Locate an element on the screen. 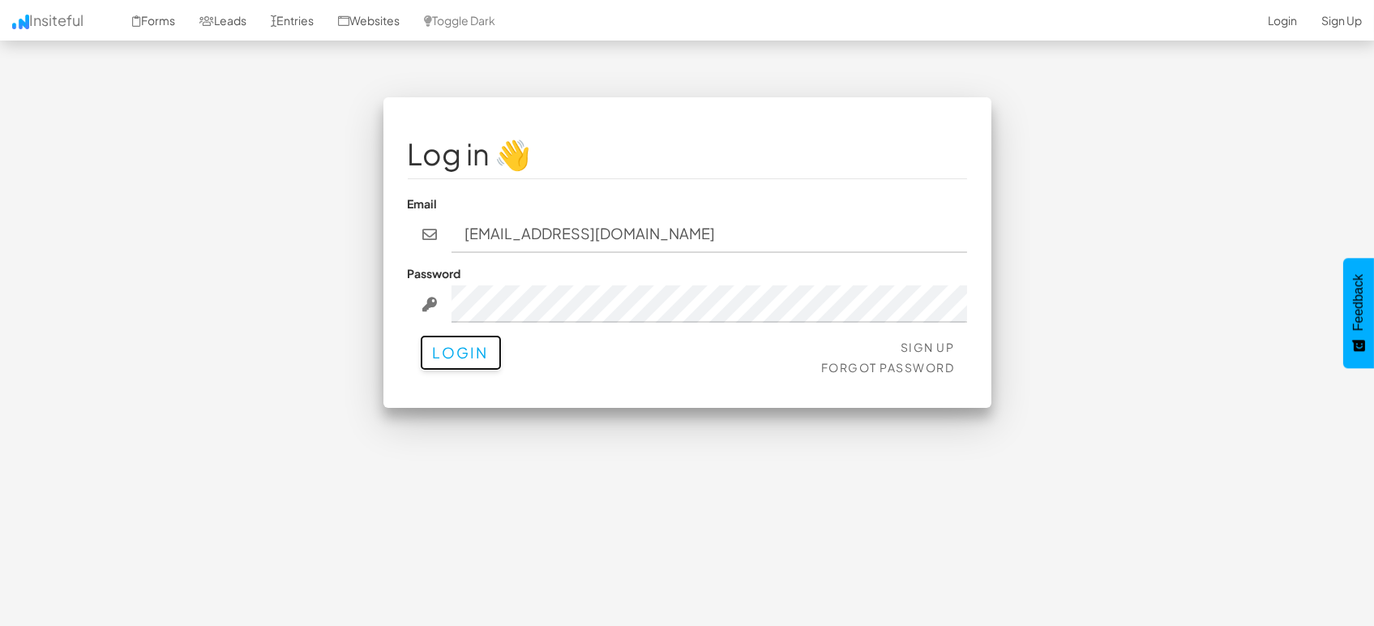  button: Feedback - Show survey is located at coordinates (1359, 313).